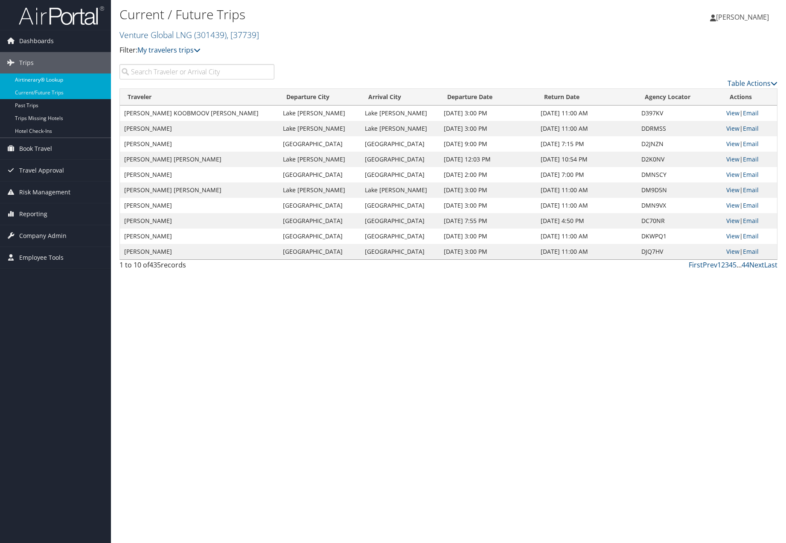  I want to click on a: 1, so click(719, 265).